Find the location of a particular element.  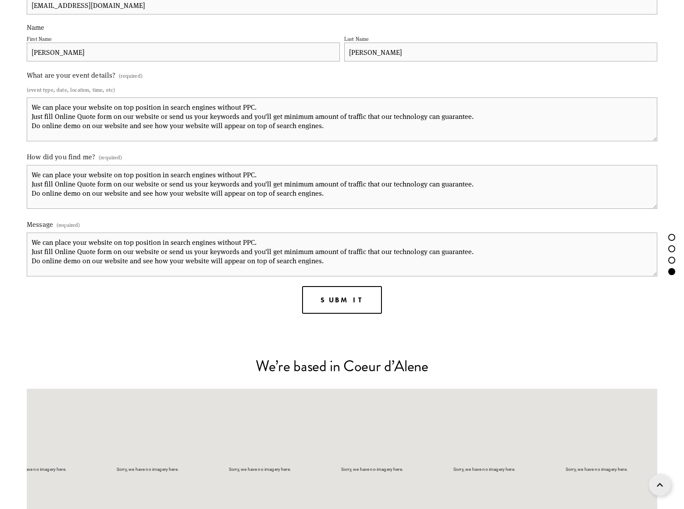

span: What are your event details? is located at coordinates (71, 75).